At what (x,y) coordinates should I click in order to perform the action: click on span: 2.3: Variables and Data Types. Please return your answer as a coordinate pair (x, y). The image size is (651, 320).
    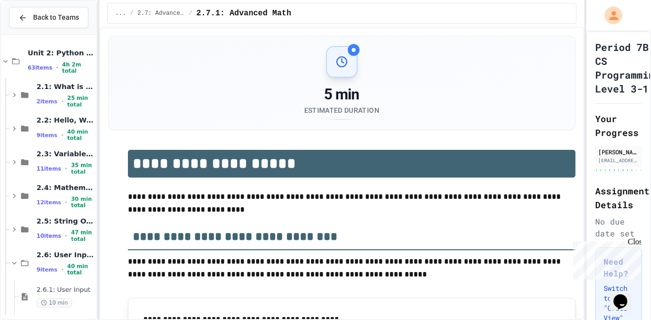
    Looking at the image, I should click on (65, 154).